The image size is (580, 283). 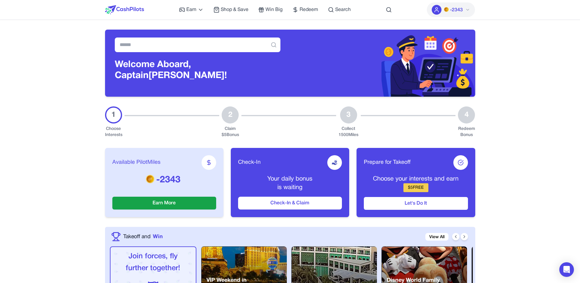 I want to click on div: Open Intercom Messenger, so click(x=567, y=269).